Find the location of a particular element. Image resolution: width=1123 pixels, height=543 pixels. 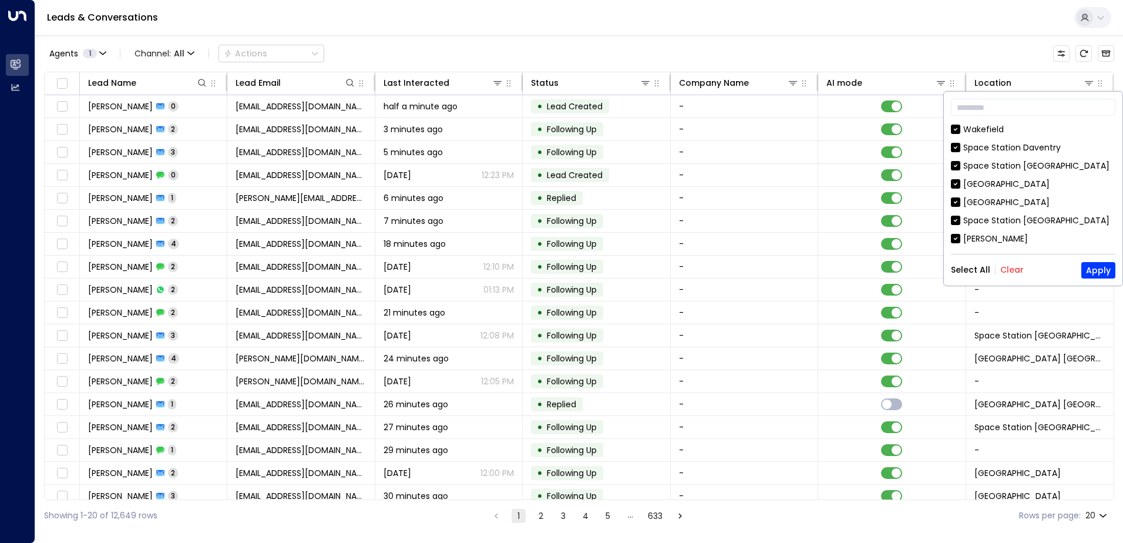

span: Replied is located at coordinates (561, 404).